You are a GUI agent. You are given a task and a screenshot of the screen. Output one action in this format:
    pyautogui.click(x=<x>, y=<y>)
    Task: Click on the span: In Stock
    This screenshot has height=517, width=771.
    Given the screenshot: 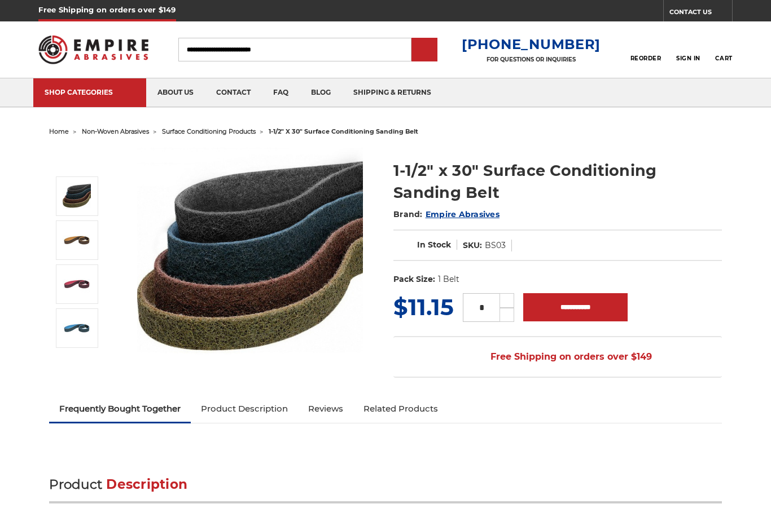 What is the action you would take?
    pyautogui.click(x=434, y=245)
    